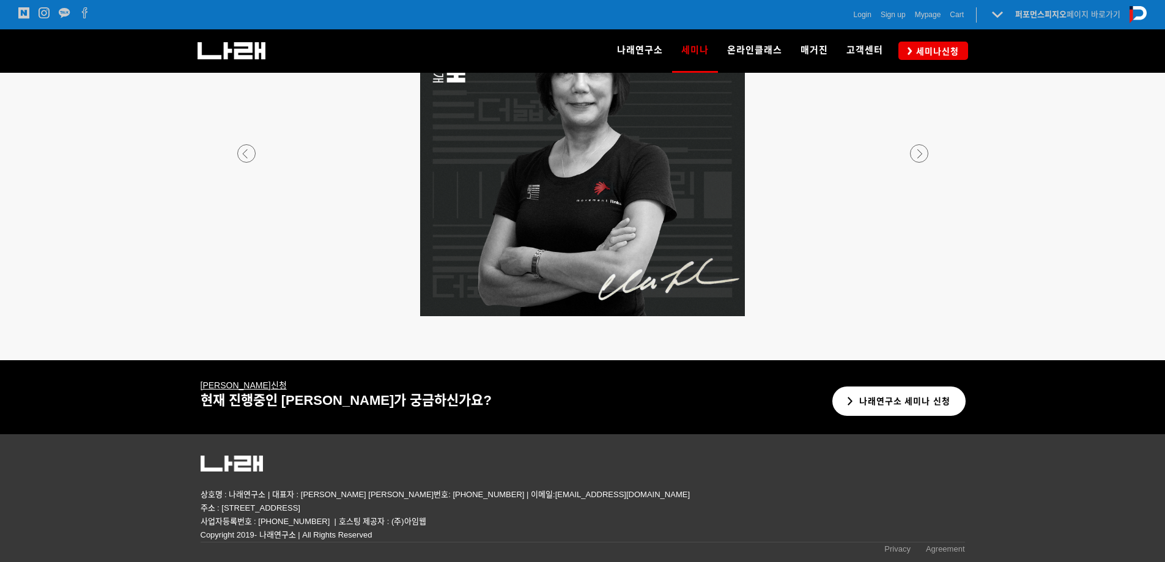  What do you see at coordinates (899, 401) in the screenshot?
I see `a: 나래연구소 세미나 신청` at bounding box center [899, 401].